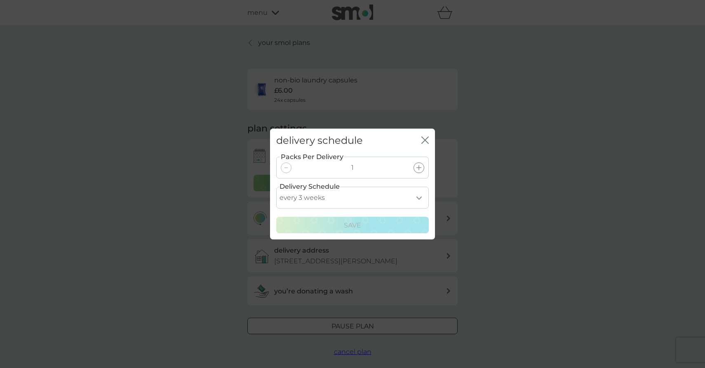  Describe the element at coordinates (320, 141) in the screenshot. I see `h2: delivery schedule` at that location.